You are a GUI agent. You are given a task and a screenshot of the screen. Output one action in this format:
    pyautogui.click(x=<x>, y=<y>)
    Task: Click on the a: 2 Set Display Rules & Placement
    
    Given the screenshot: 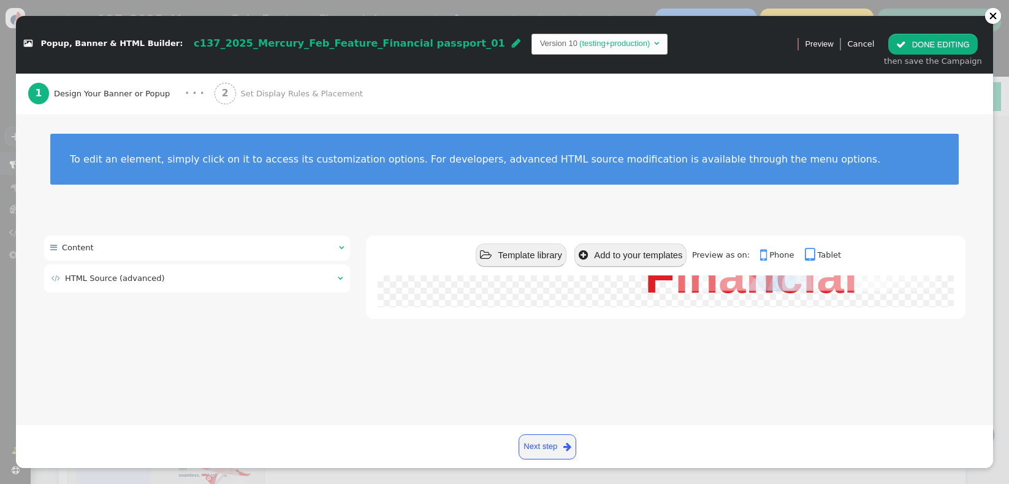 What is the action you would take?
    pyautogui.click(x=302, y=94)
    